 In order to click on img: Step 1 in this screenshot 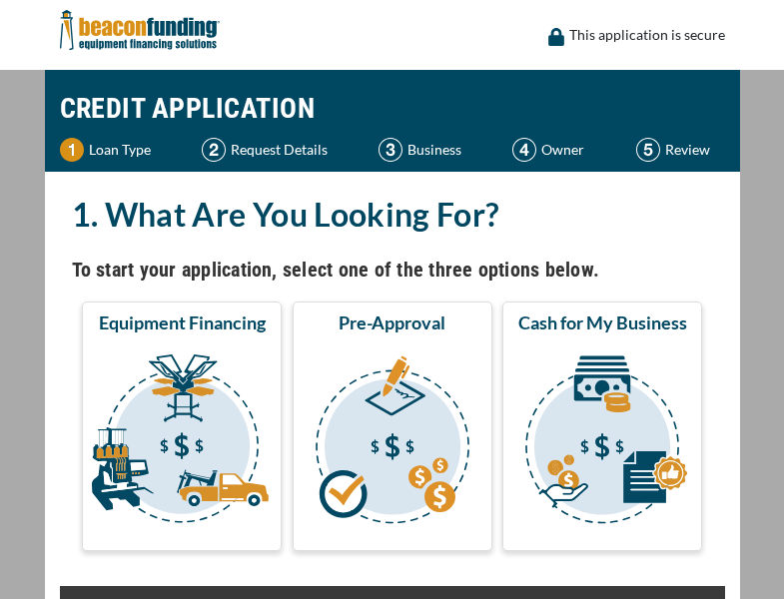, I will do `click(72, 150)`.